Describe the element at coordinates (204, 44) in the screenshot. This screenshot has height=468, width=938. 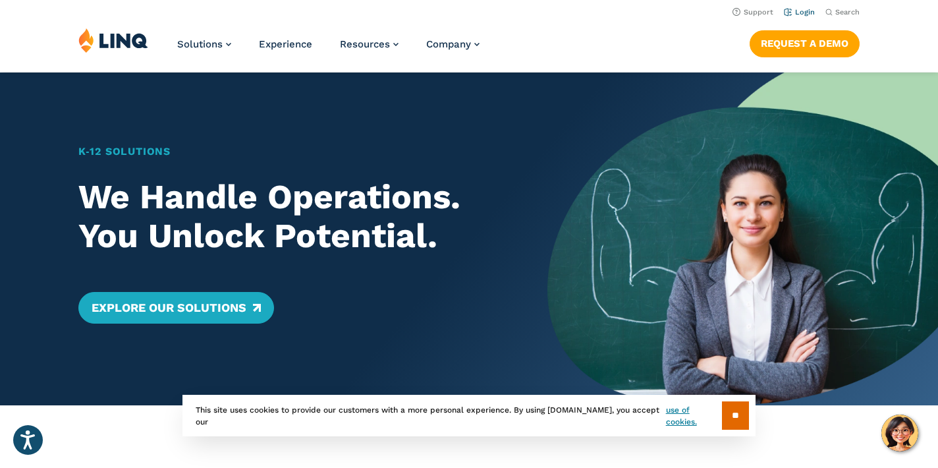
I see `a: Solutions` at that location.